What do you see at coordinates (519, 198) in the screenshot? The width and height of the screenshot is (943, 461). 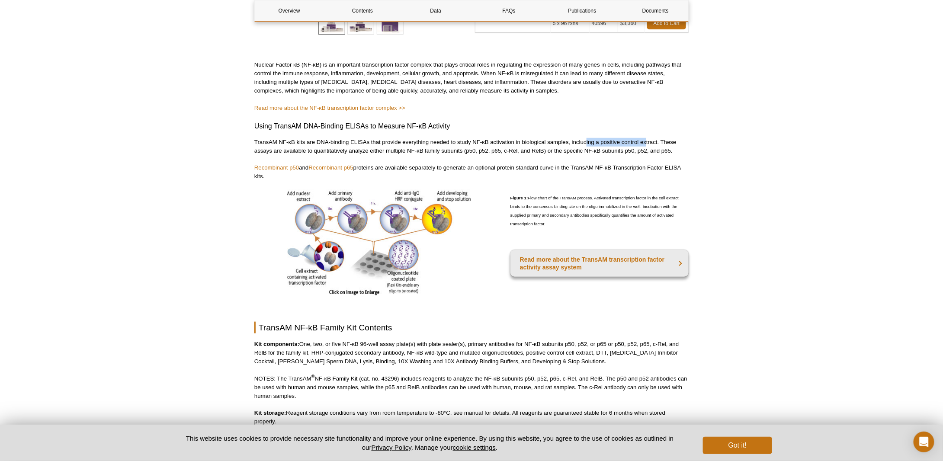 I see `strong: Figure 1:` at bounding box center [519, 198].